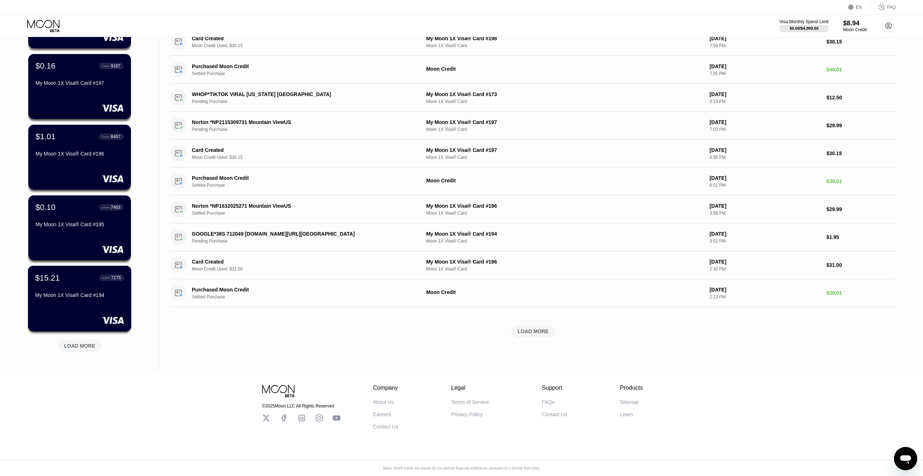  What do you see at coordinates (384, 402) in the screenshot?
I see `div: About Us` at bounding box center [384, 402].